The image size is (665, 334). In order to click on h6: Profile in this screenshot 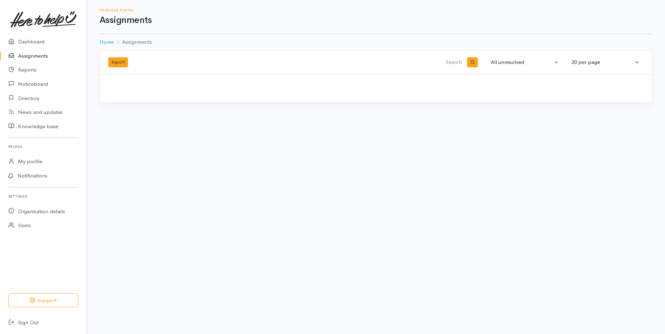, I will do `click(43, 147)`.